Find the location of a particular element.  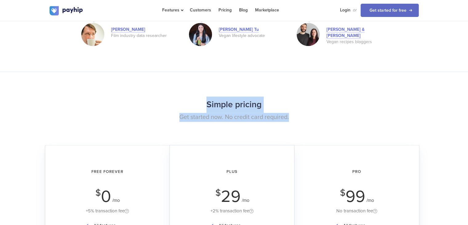

span: 29 is located at coordinates (231, 196).